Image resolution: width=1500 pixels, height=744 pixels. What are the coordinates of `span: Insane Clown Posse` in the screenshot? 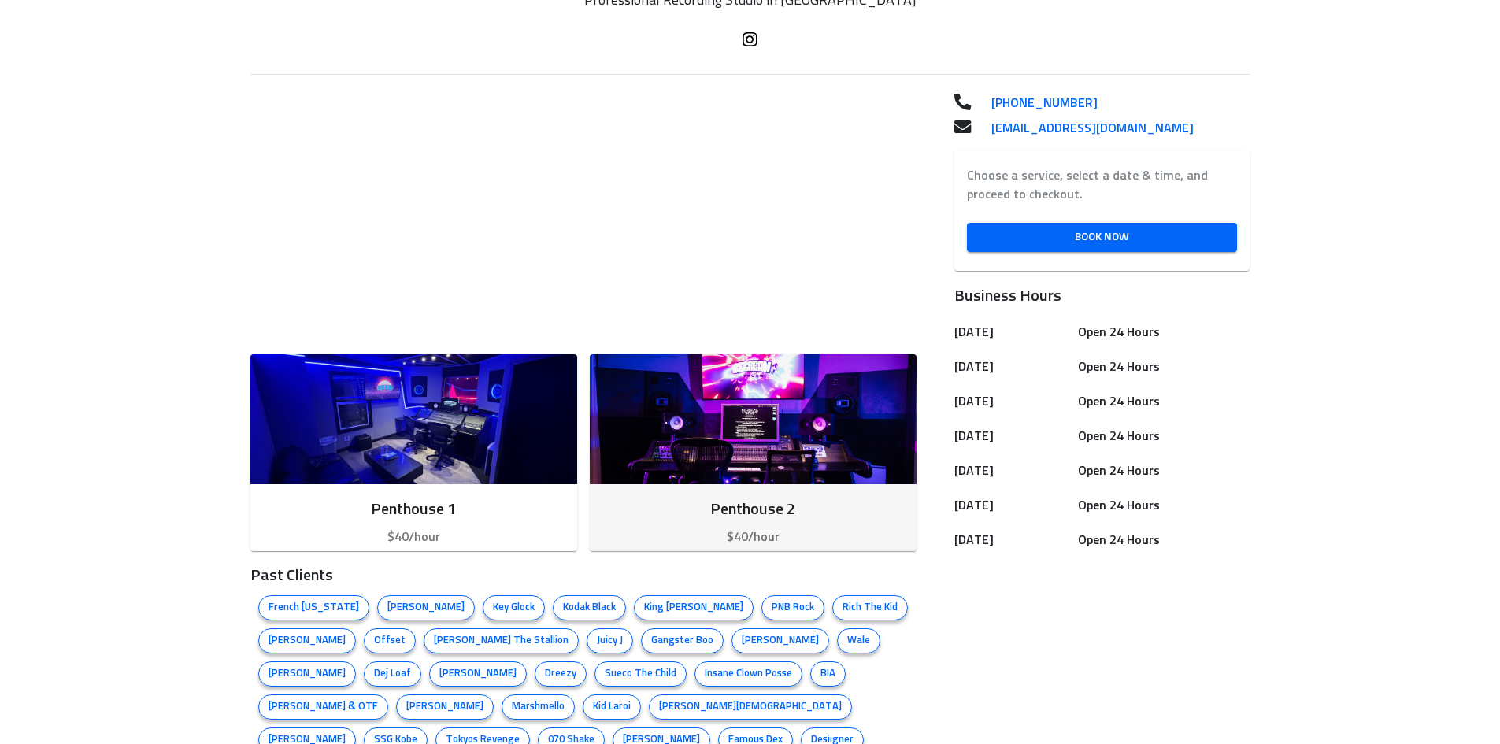 It's located at (748, 674).